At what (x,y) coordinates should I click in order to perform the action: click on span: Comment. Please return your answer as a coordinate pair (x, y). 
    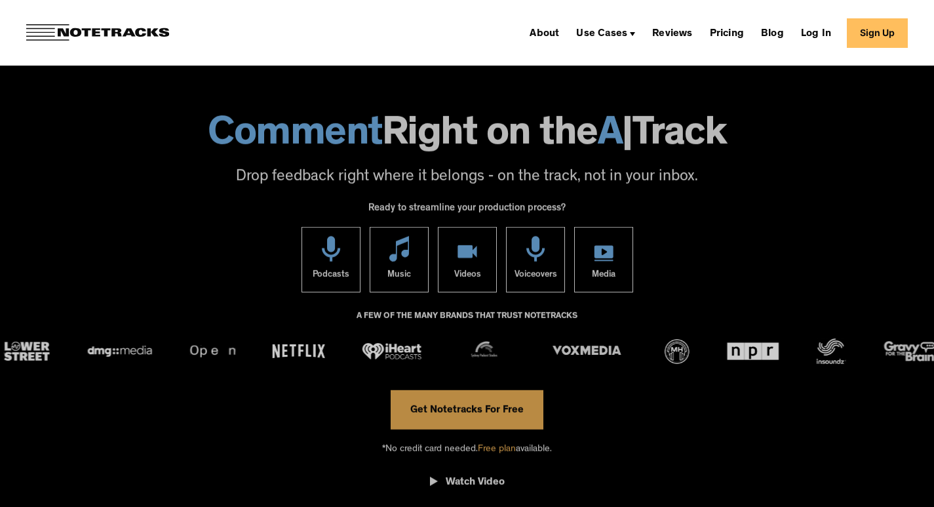
    Looking at the image, I should click on (295, 136).